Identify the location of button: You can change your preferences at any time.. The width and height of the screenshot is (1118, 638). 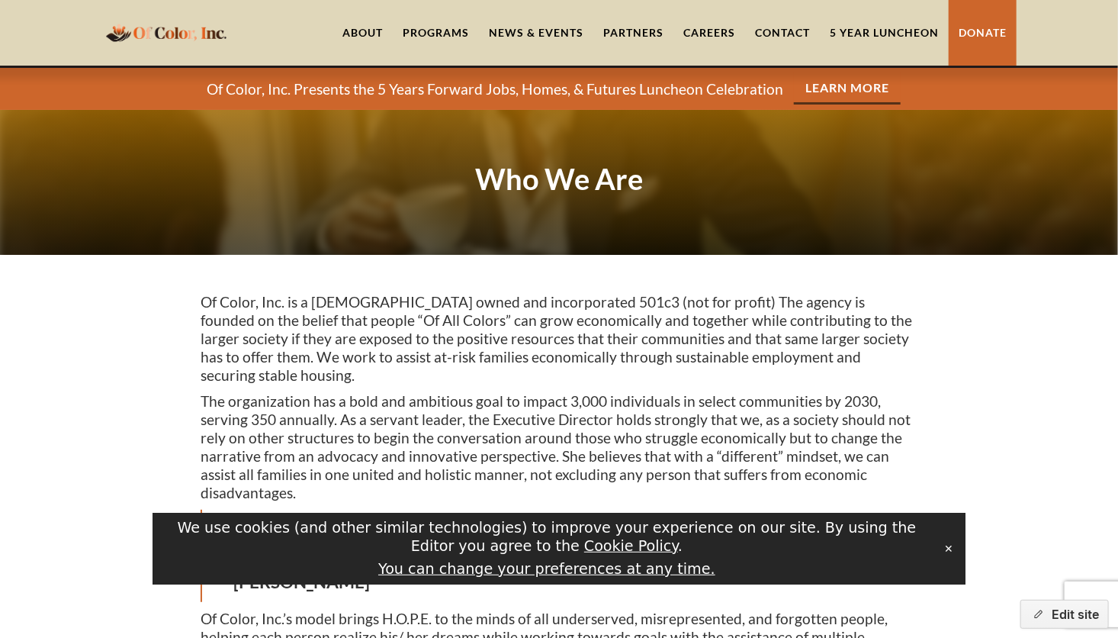
(547, 569).